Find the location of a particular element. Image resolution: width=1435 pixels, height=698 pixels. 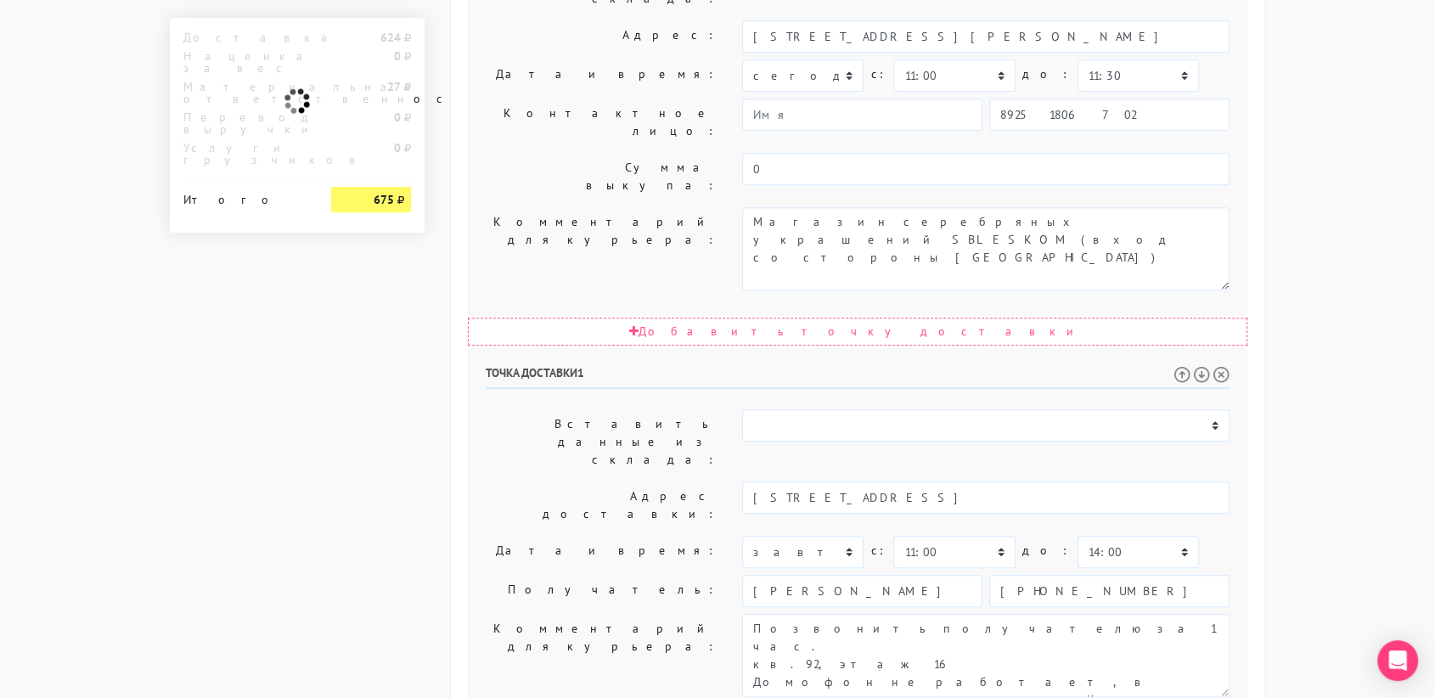

div: Итого is located at coordinates (244, 196).